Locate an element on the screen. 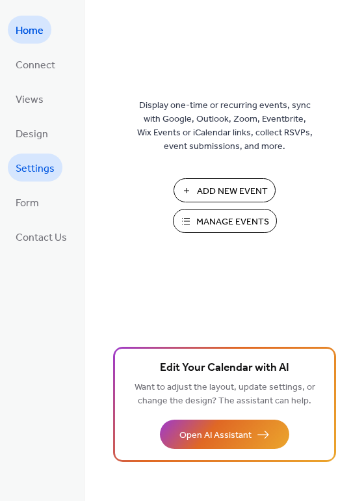 This screenshot has height=501, width=364. span: Display one-time or recurring events, sync with Google, Outlook, Zoom, Eventbrite, Wix Events or ... is located at coordinates (225, 126).